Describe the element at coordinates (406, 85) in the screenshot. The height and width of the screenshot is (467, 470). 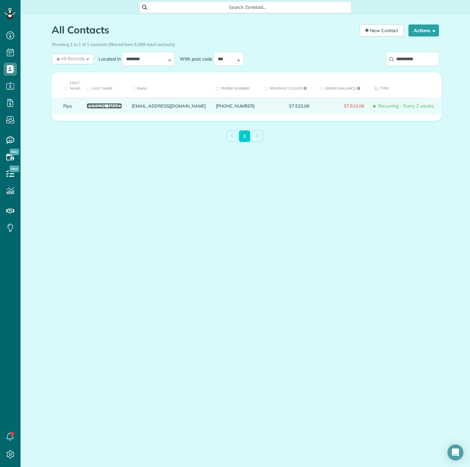
I see `th: Type: activate to sort column descending` at that location.